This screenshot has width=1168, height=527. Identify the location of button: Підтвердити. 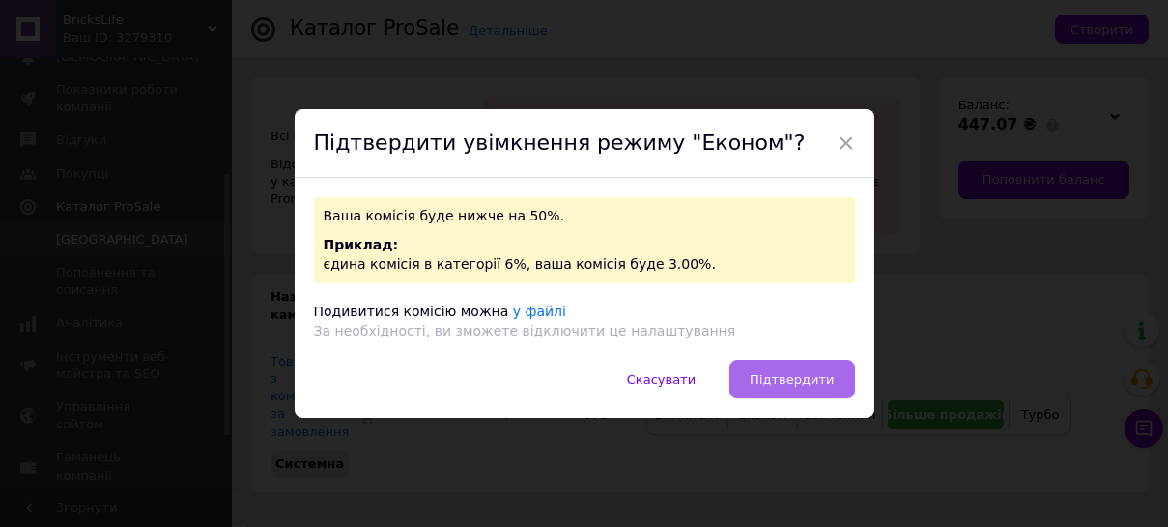
(791, 379).